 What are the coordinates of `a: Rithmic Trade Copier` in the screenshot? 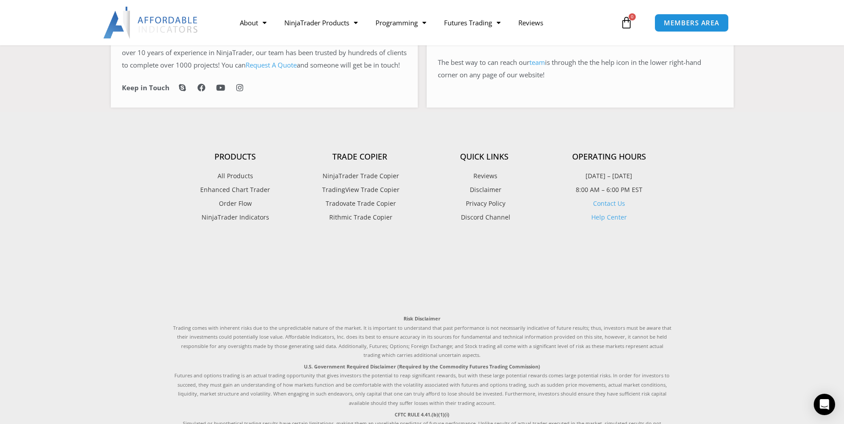 It's located at (360, 218).